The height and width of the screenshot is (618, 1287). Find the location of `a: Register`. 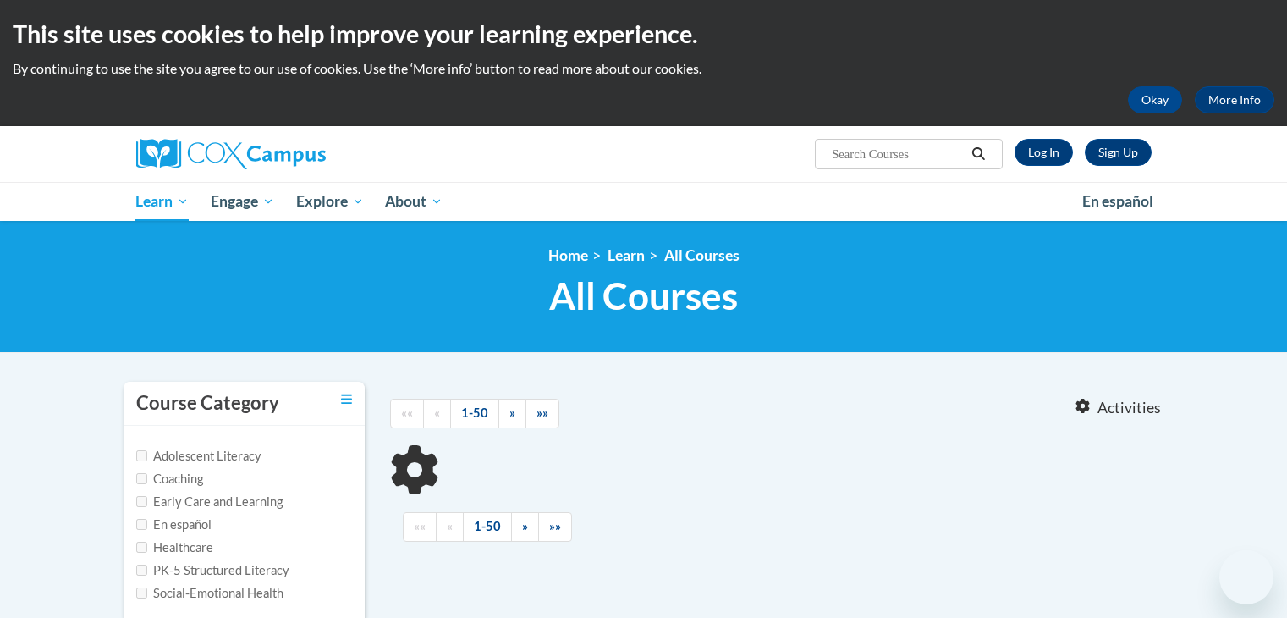

a: Register is located at coordinates (1118, 152).